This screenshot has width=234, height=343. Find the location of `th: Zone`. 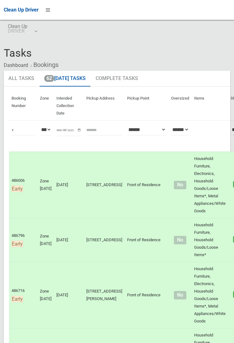

th: Zone is located at coordinates (45, 106).